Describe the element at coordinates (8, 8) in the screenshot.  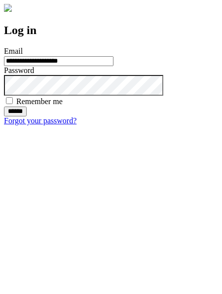
I see `img: logo-4e3dc11c47720685a147b03b5a06dd966a58ff35d612b21f08c02c0306f2b779.png` at that location.